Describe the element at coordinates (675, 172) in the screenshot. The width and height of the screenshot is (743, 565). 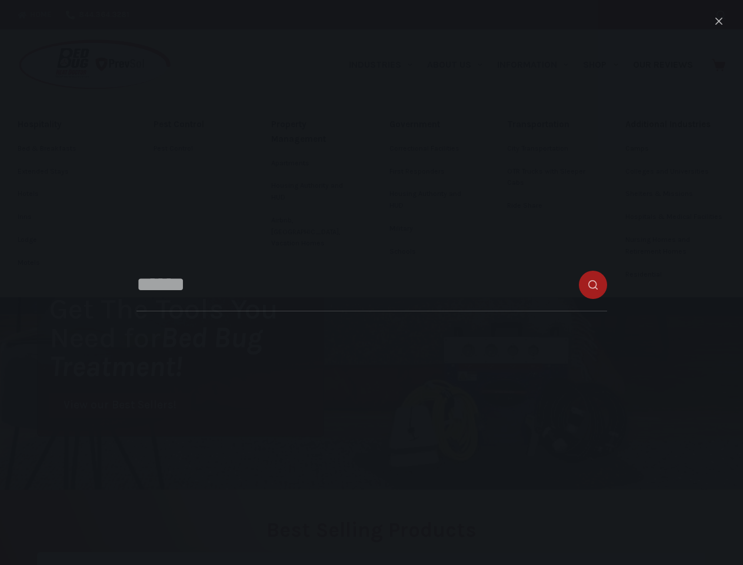
I see `a: Colleges and Universities` at that location.